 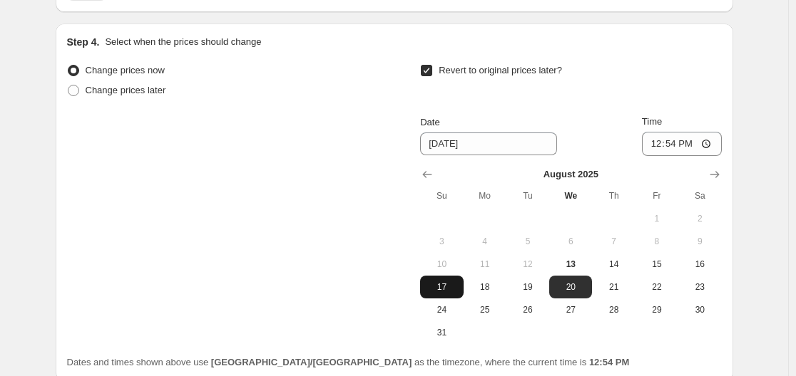 What do you see at coordinates (714, 175) in the screenshot?
I see `button: Show next month, September 2025` at bounding box center [714, 175].